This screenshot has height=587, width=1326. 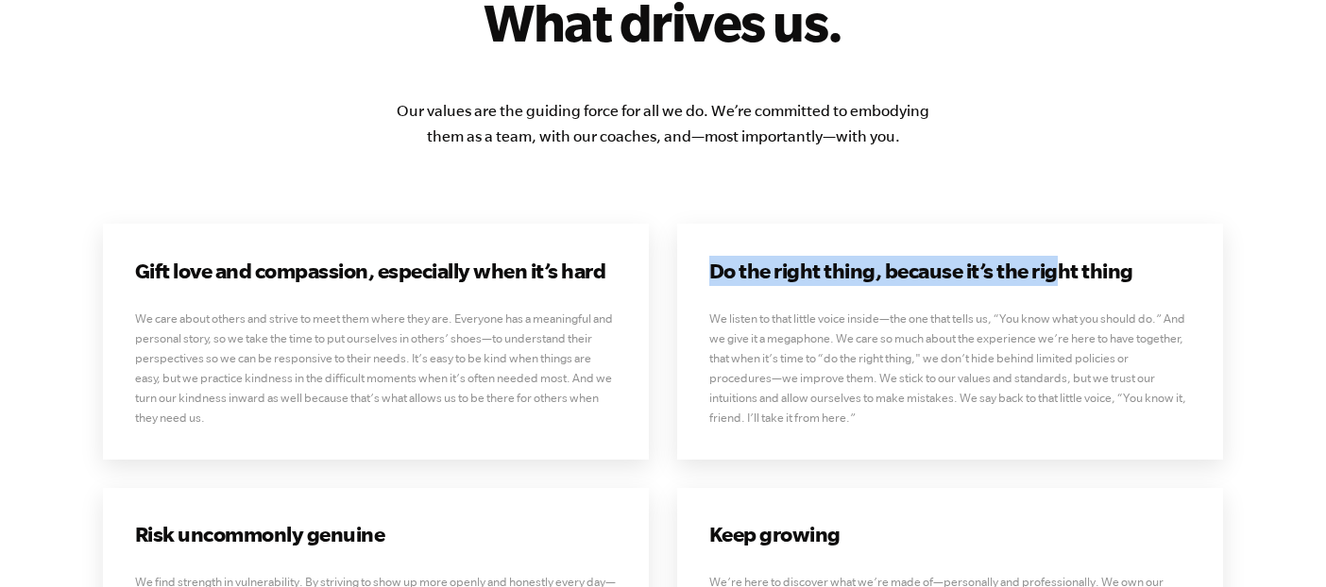 I want to click on p: Our values are the guiding force for all we do. We’re committed to embodying them as a team, with..., so click(x=663, y=124).